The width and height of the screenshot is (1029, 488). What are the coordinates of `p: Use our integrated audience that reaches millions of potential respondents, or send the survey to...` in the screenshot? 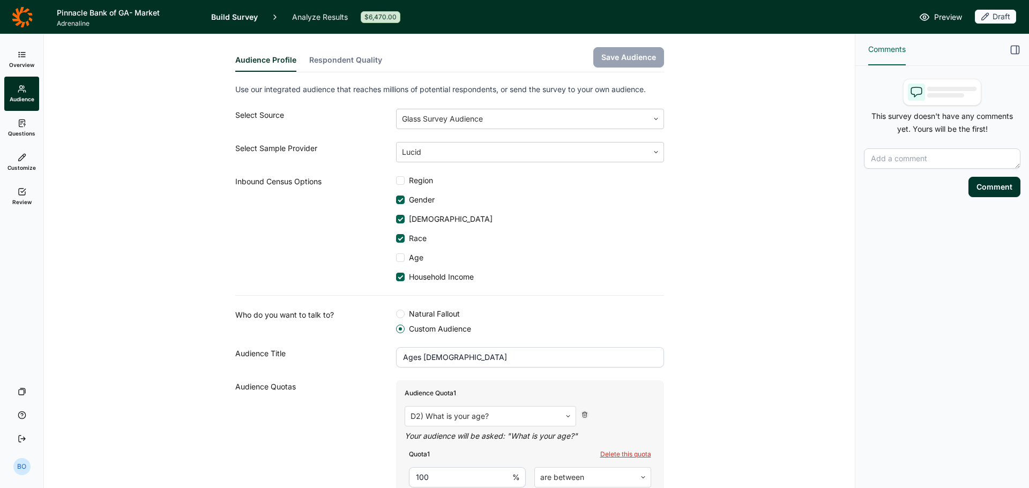 It's located at (449, 89).